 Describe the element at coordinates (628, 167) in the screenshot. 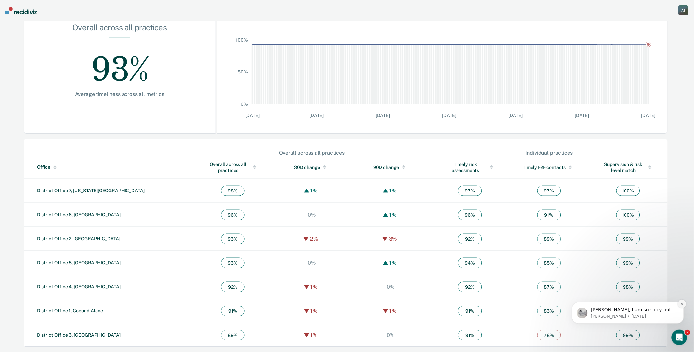

I see `div: Supervision & risk level match` at that location.